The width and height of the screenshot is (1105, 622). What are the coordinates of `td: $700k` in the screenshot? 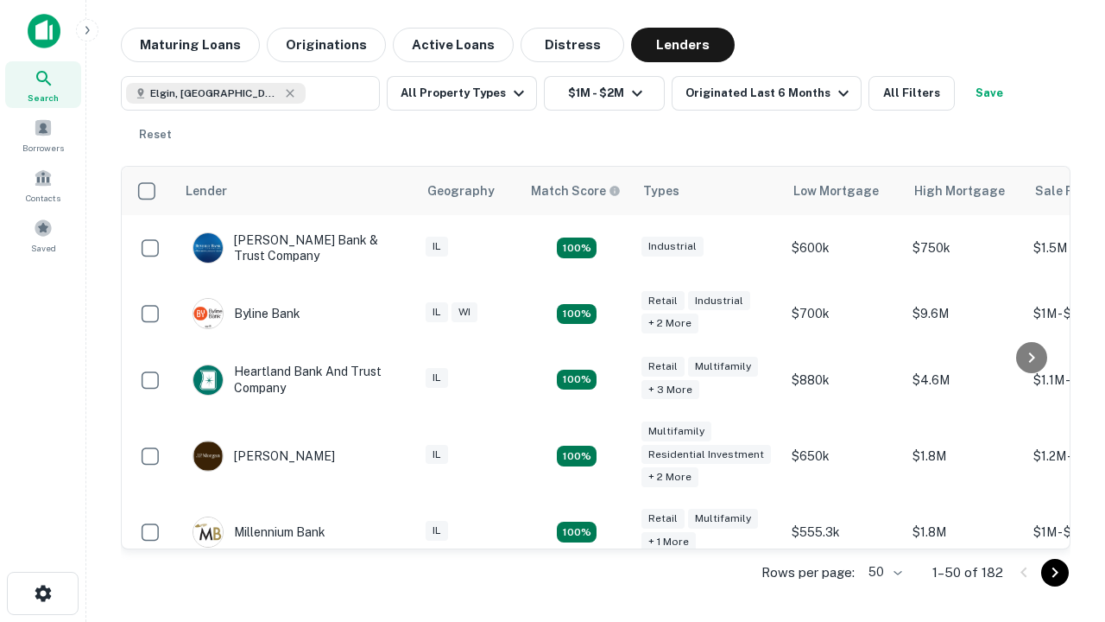 It's located at (844, 313).